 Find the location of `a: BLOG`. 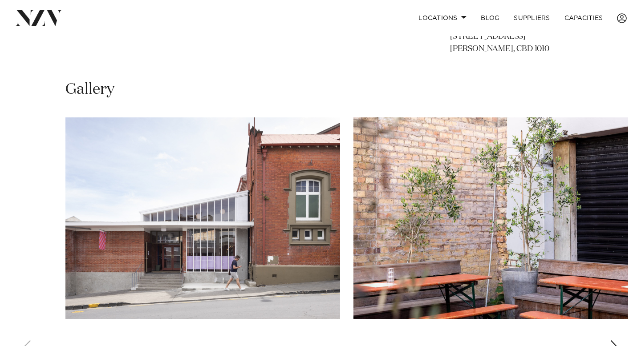

a: BLOG is located at coordinates (490, 18).